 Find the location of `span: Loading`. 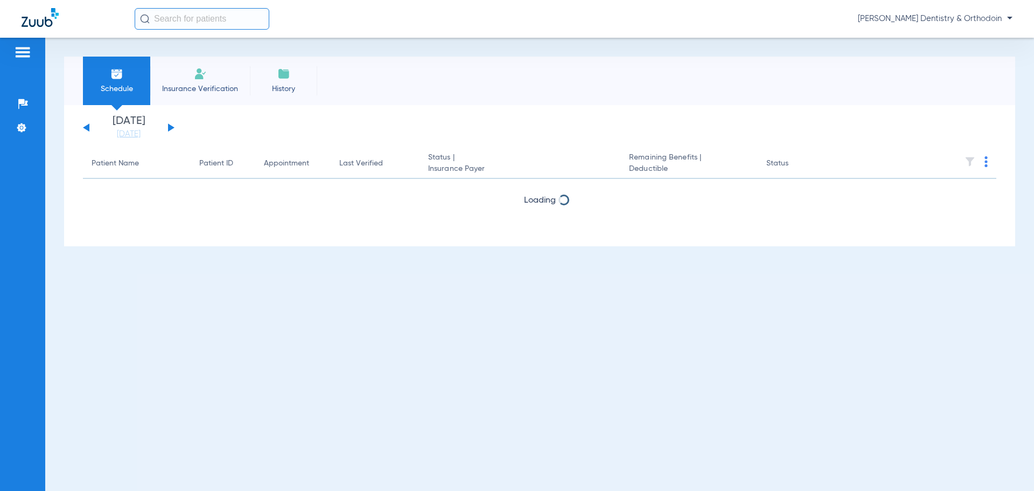

span: Loading is located at coordinates (540, 200).